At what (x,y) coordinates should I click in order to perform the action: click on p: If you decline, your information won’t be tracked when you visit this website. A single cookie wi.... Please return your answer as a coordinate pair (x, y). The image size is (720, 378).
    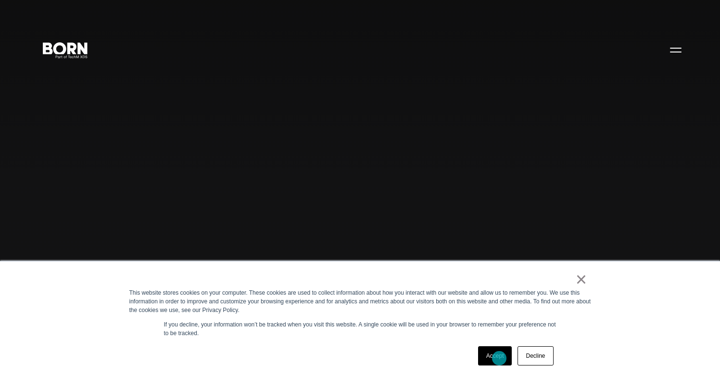
    Looking at the image, I should click on (360, 328).